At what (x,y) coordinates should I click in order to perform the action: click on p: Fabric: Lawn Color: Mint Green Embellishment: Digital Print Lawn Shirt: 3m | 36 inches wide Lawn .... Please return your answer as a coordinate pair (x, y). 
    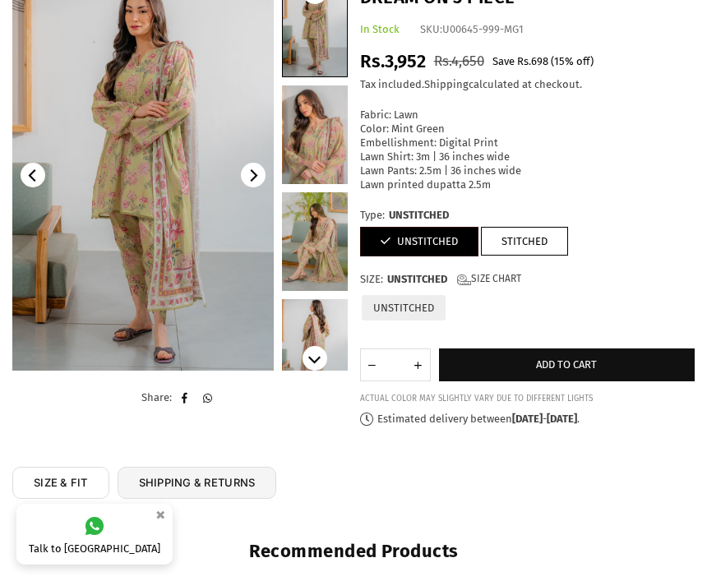
    Looking at the image, I should click on (528, 150).